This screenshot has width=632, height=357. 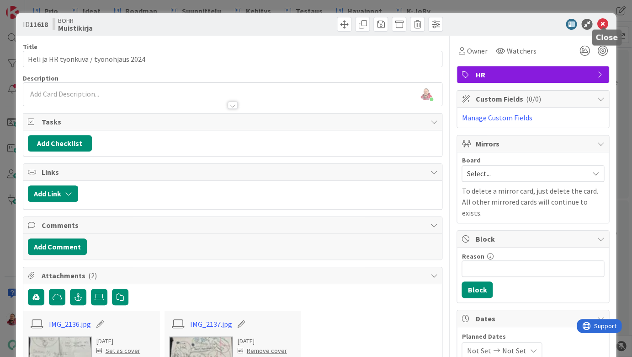 What do you see at coordinates (607, 37) in the screenshot?
I see `h5: Close` at bounding box center [607, 37].